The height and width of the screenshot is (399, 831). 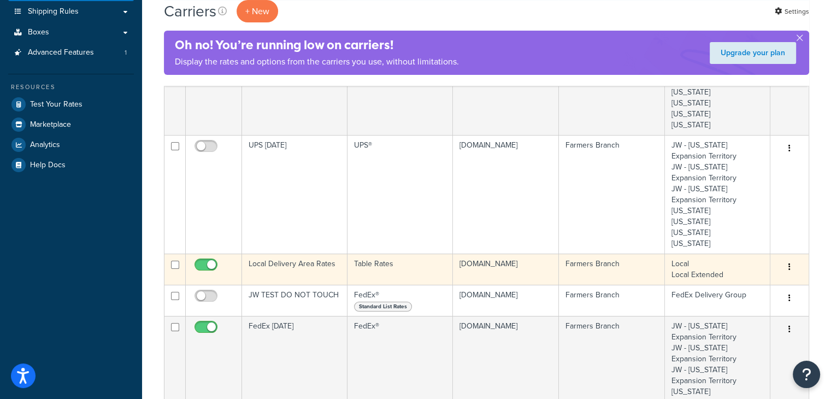 I want to click on h4: Oh no! You’re running low on carriers!, so click(x=317, y=45).